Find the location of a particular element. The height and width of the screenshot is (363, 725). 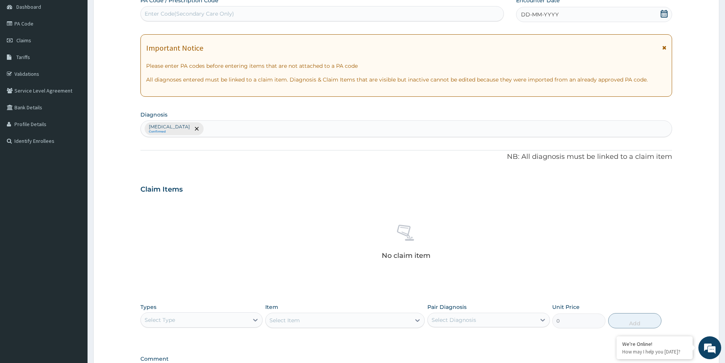

div: Select Diagnosis is located at coordinates (454, 320).